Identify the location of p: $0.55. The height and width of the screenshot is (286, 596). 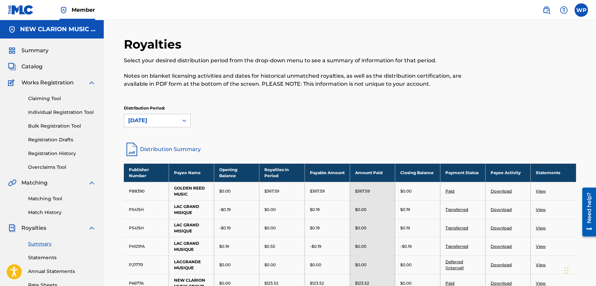
(270, 246).